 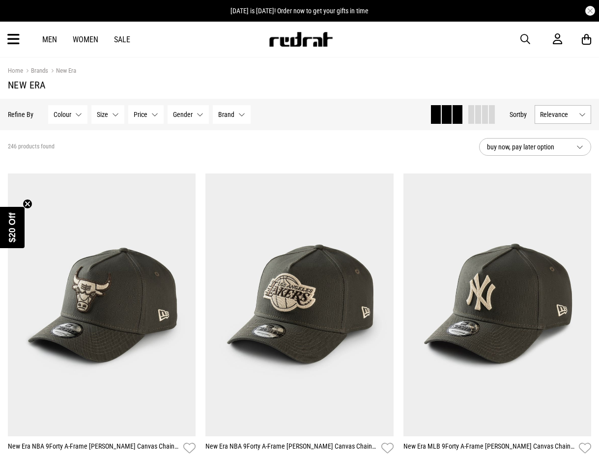 What do you see at coordinates (523, 114) in the screenshot?
I see `span: by` at bounding box center [523, 114].